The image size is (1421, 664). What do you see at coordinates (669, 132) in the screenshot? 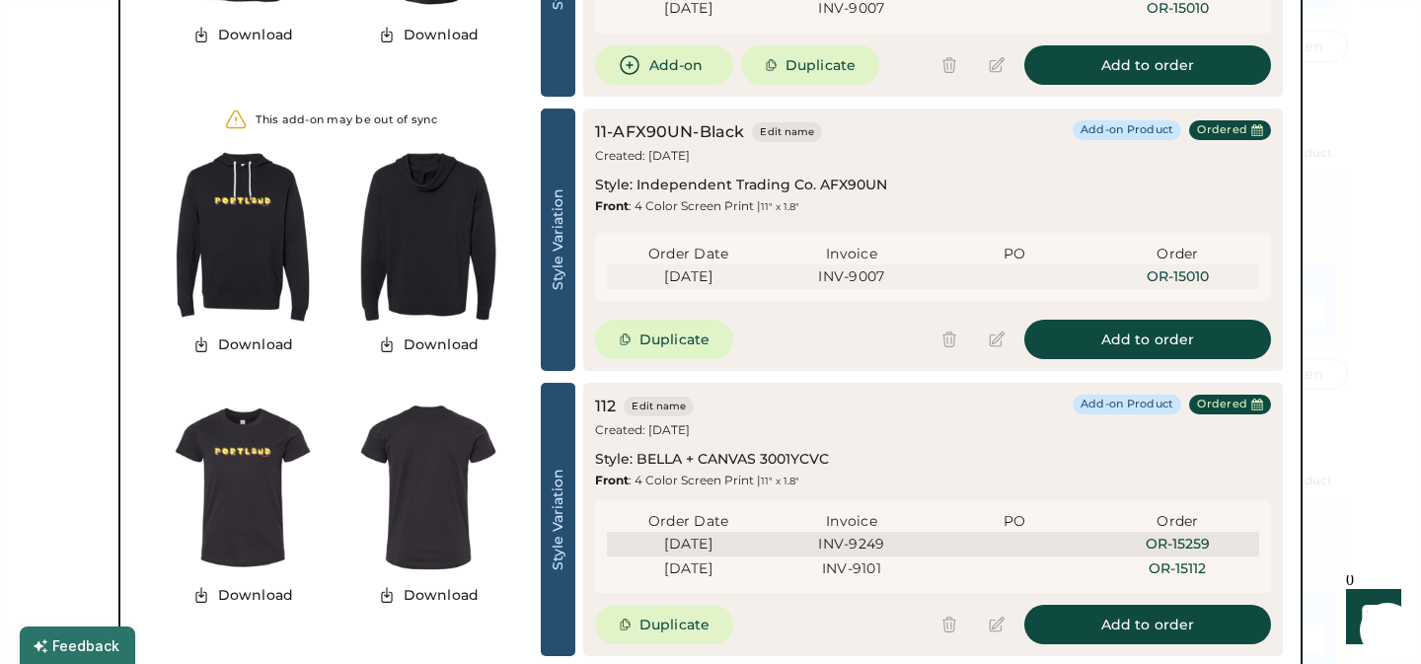
I see `div: 11-AFX90UN-Black` at bounding box center [669, 132].